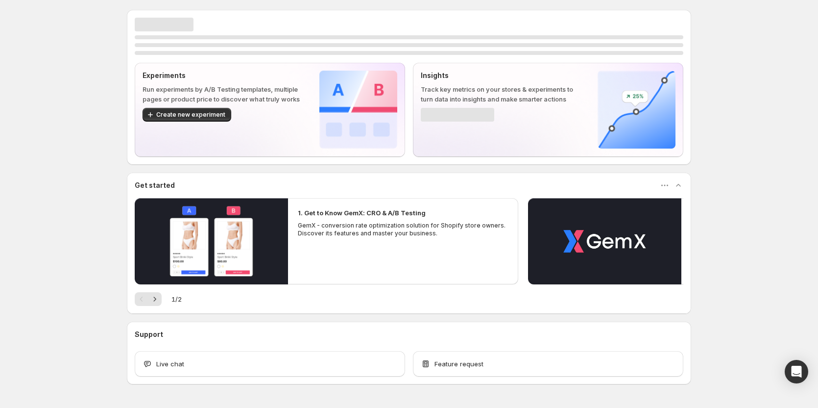 The image size is (818, 408). What do you see at coordinates (155, 299) in the screenshot?
I see `button: Next` at bounding box center [155, 299].